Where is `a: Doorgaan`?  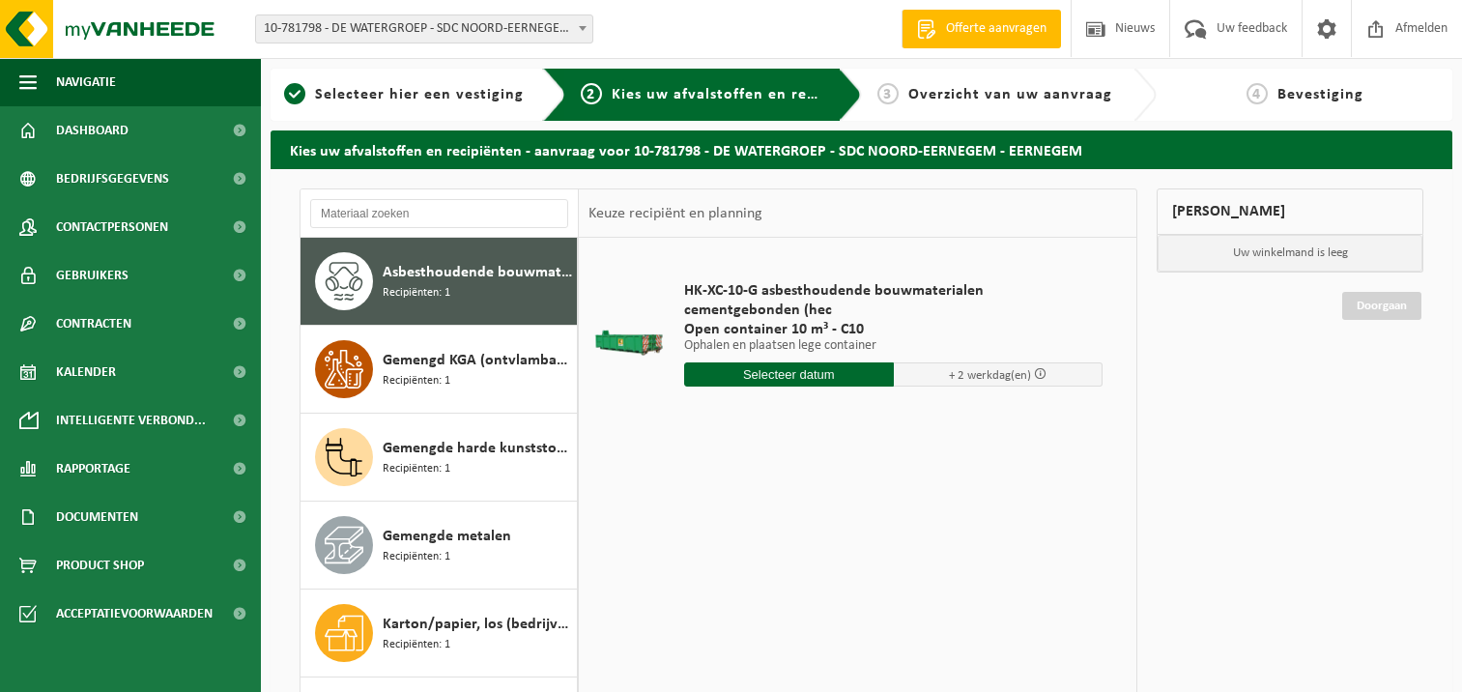
a: Doorgaan is located at coordinates (1382, 305).